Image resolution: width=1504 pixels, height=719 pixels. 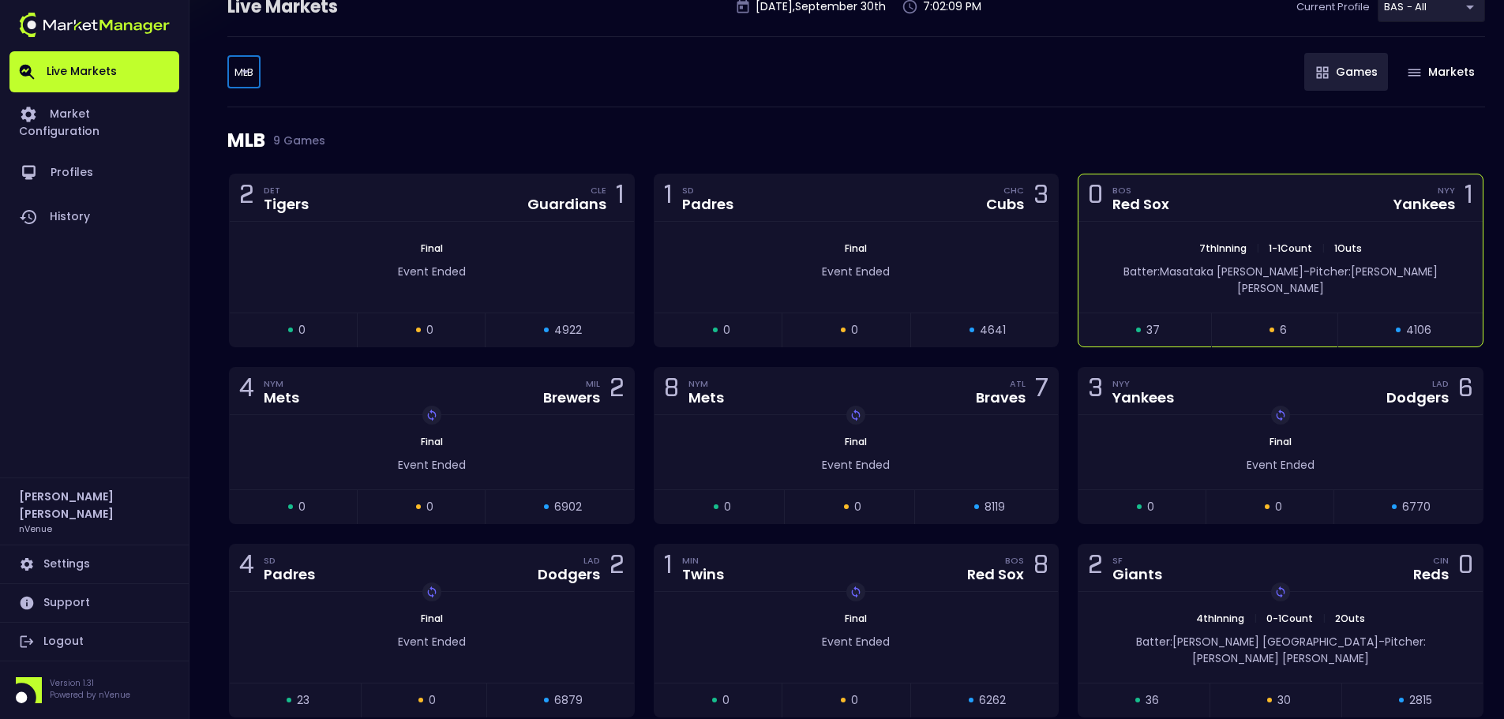 I want to click on span: 30, so click(x=1283, y=700).